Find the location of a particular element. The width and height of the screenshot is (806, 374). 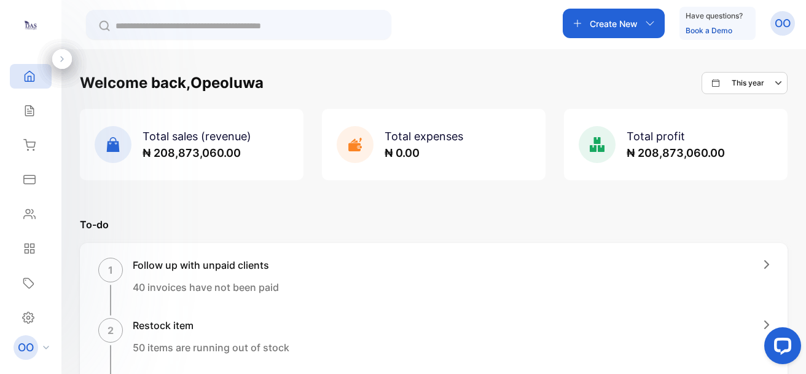

span: Total sales (revenue) is located at coordinates (197, 136).